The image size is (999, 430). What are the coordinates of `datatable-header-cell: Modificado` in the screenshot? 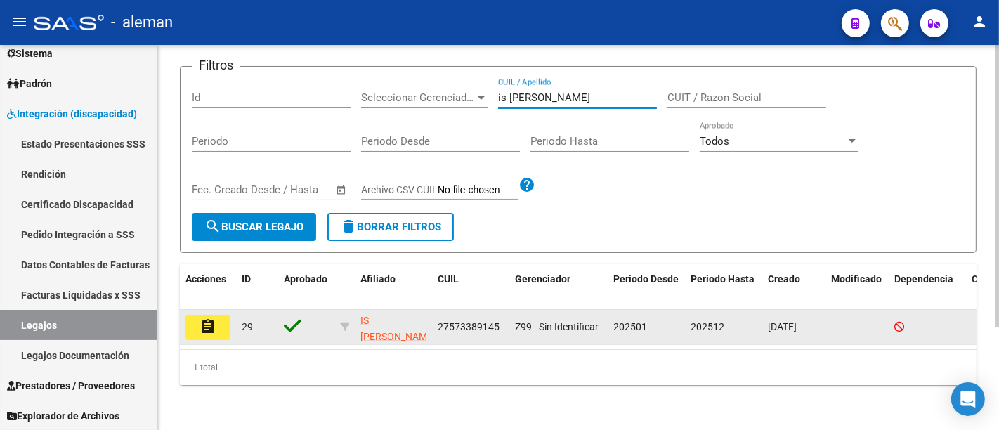 It's located at (857, 287).